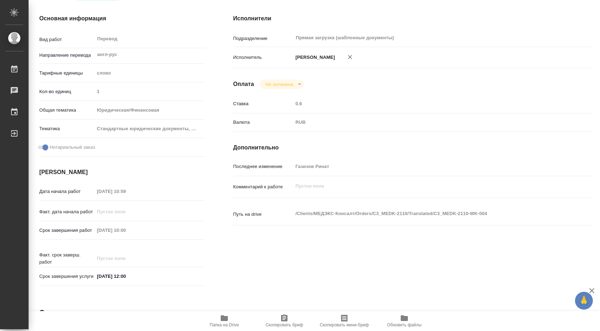 The width and height of the screenshot is (600, 331). I want to click on button: Удалить исполнителя, so click(350, 57).